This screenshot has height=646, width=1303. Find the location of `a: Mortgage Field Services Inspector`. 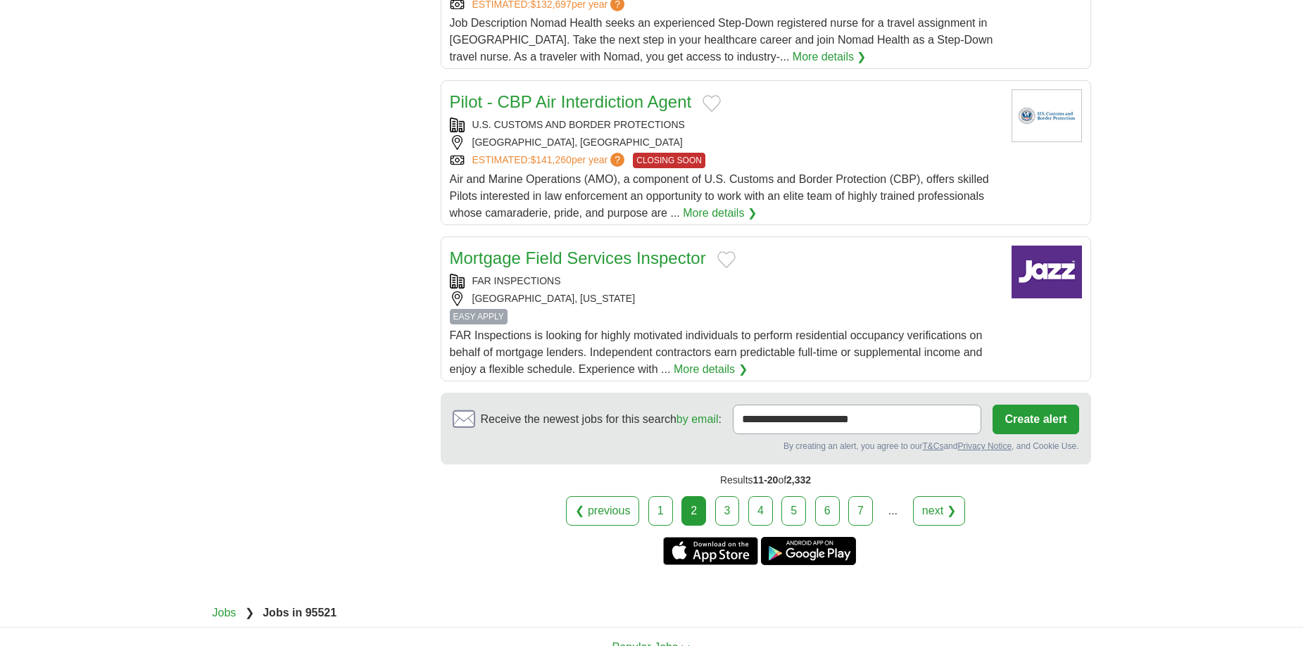

a: Mortgage Field Services Inspector is located at coordinates (578, 258).